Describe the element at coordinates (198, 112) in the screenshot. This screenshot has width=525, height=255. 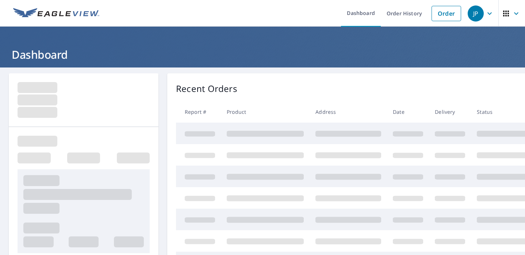
I see `th: Report #` at that location.